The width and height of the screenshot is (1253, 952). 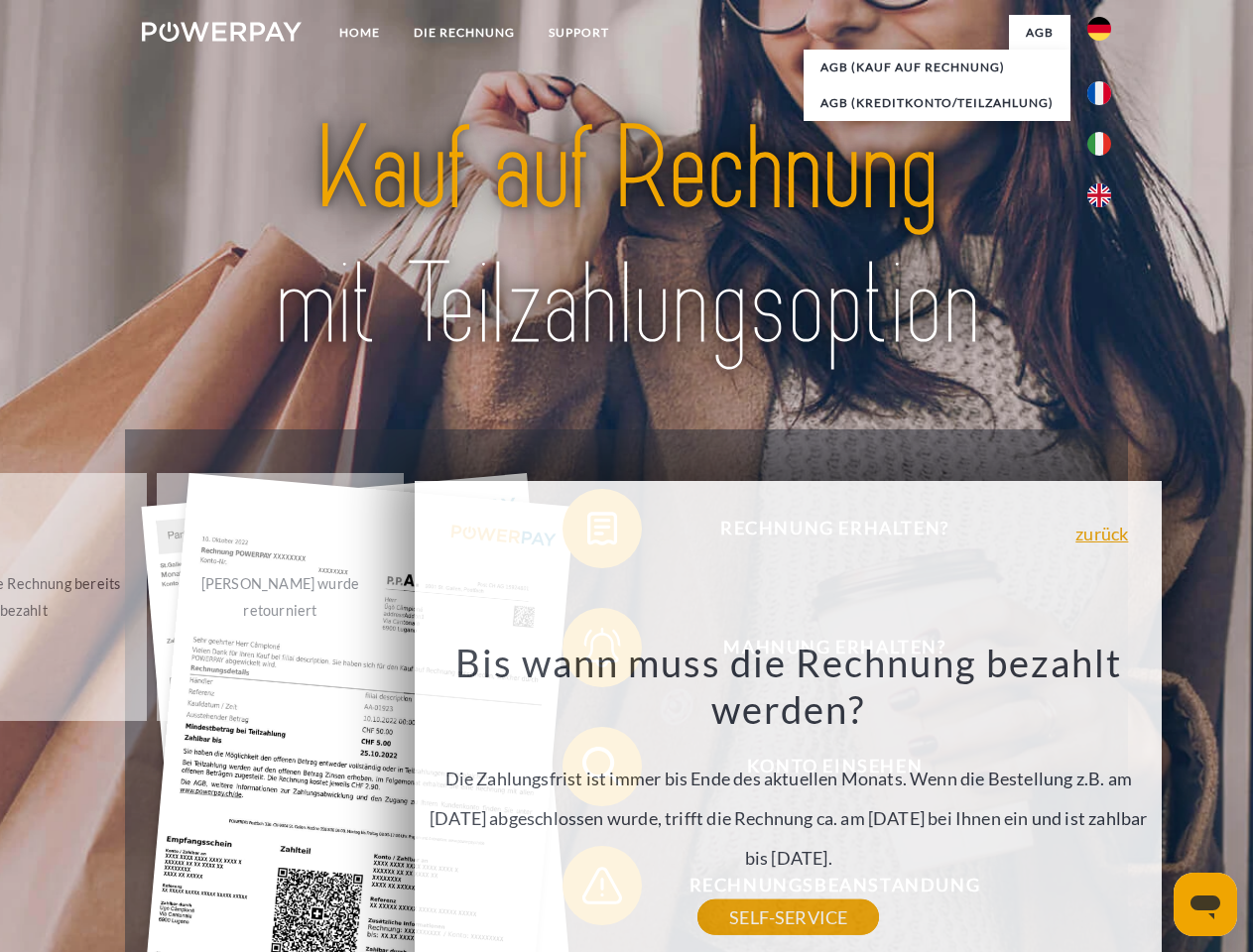 What do you see at coordinates (936, 68) in the screenshot?
I see `a: AGB (Kauf auf Rechnung)` at bounding box center [936, 68].